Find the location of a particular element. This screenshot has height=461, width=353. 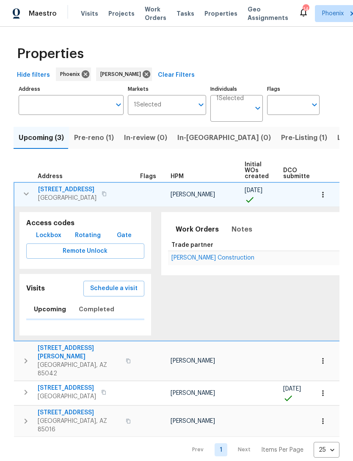

button: Gate is located at coordinates (124, 235).